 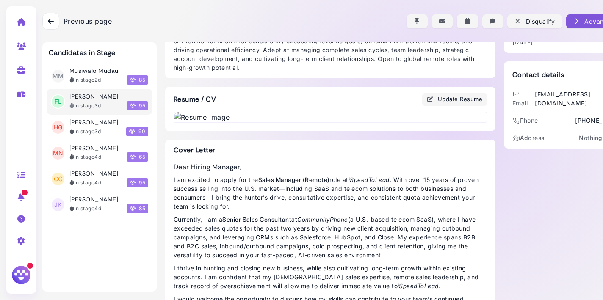 I want to click on a: Previous page, so click(x=77, y=21).